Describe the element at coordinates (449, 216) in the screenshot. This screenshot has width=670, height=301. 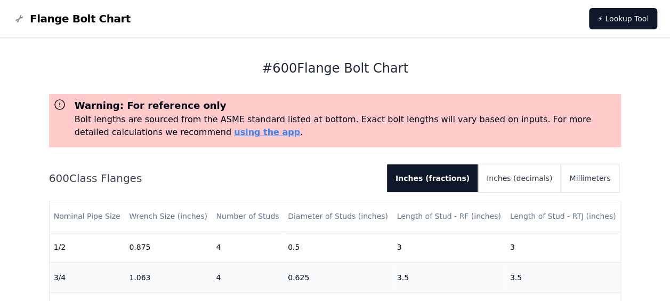
I see `th: Length of Stud - RF (inches)` at that location.